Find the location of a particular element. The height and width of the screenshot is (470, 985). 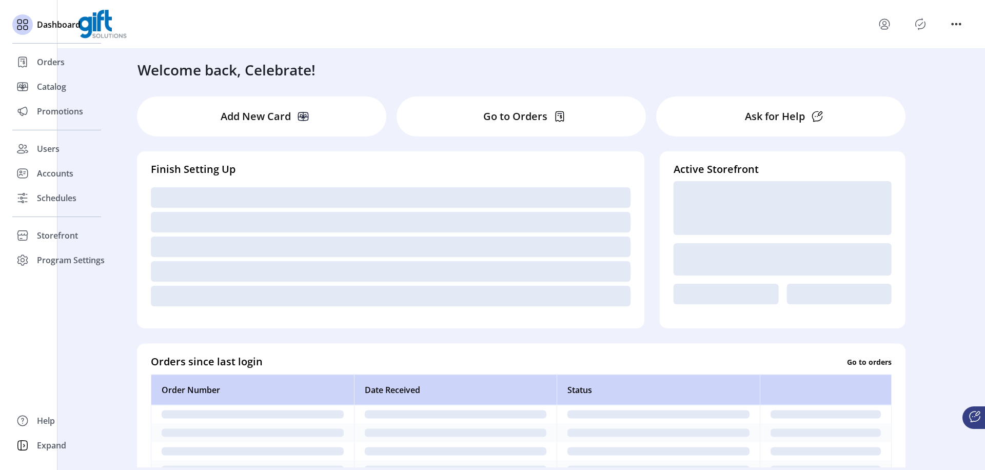

span: Accounts is located at coordinates (55, 173).